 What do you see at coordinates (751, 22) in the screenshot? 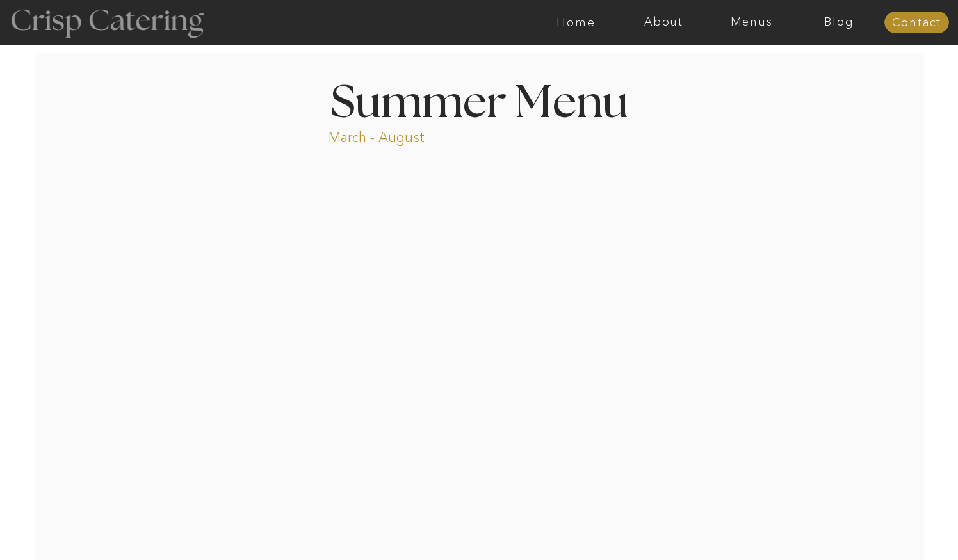
I see `a: Menus` at bounding box center [751, 22].